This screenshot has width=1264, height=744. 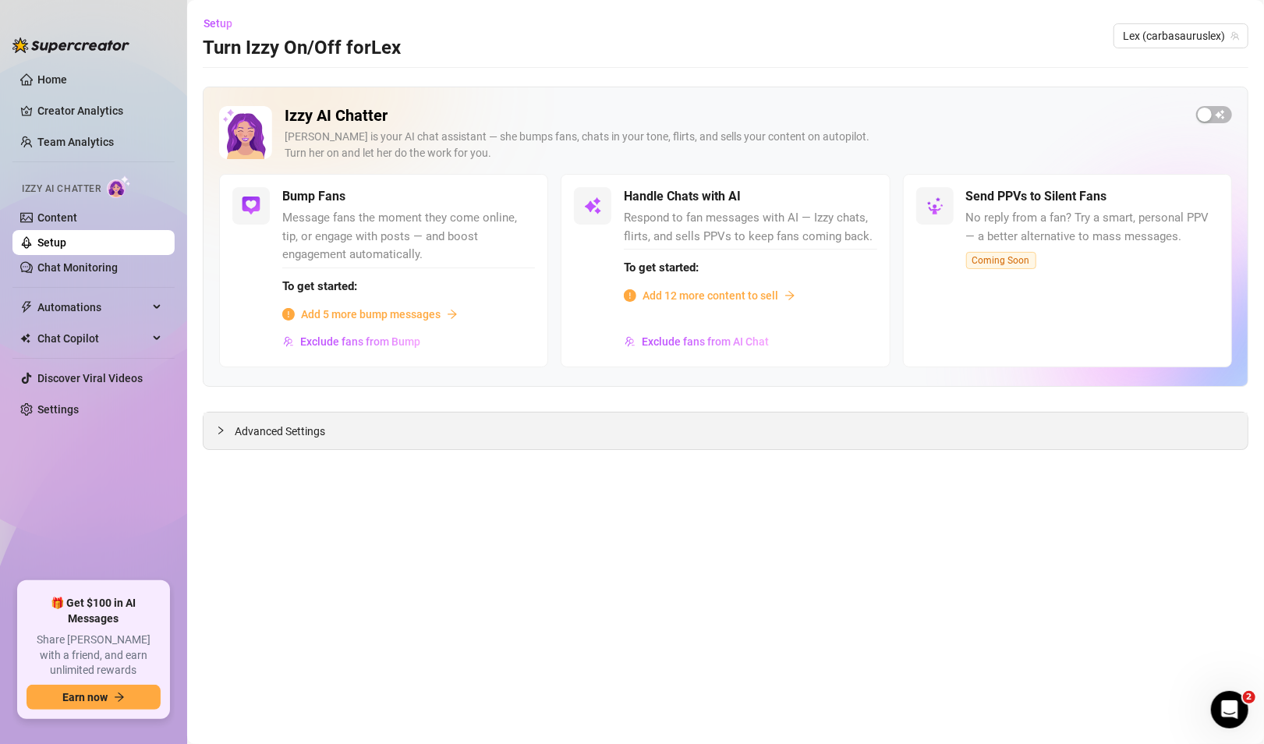 What do you see at coordinates (302, 48) in the screenshot?
I see `h3: Turn Izzy On/Off for Lex` at bounding box center [302, 48].